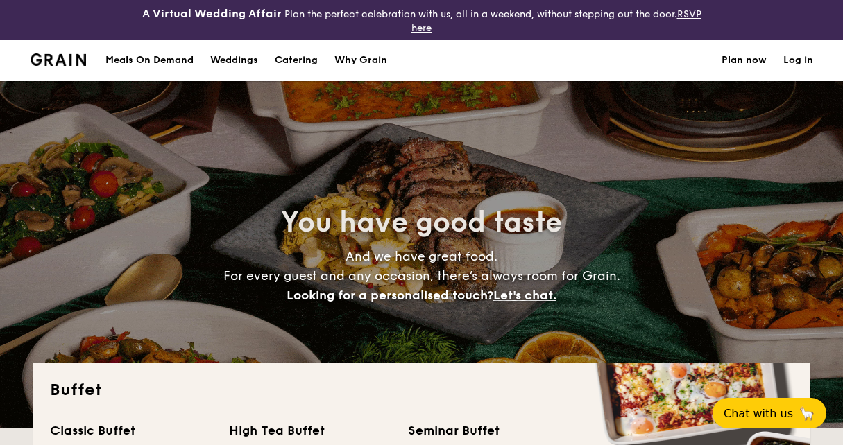 The image size is (843, 445). What do you see at coordinates (489, 431) in the screenshot?
I see `div: Seminar Buffet` at bounding box center [489, 431].